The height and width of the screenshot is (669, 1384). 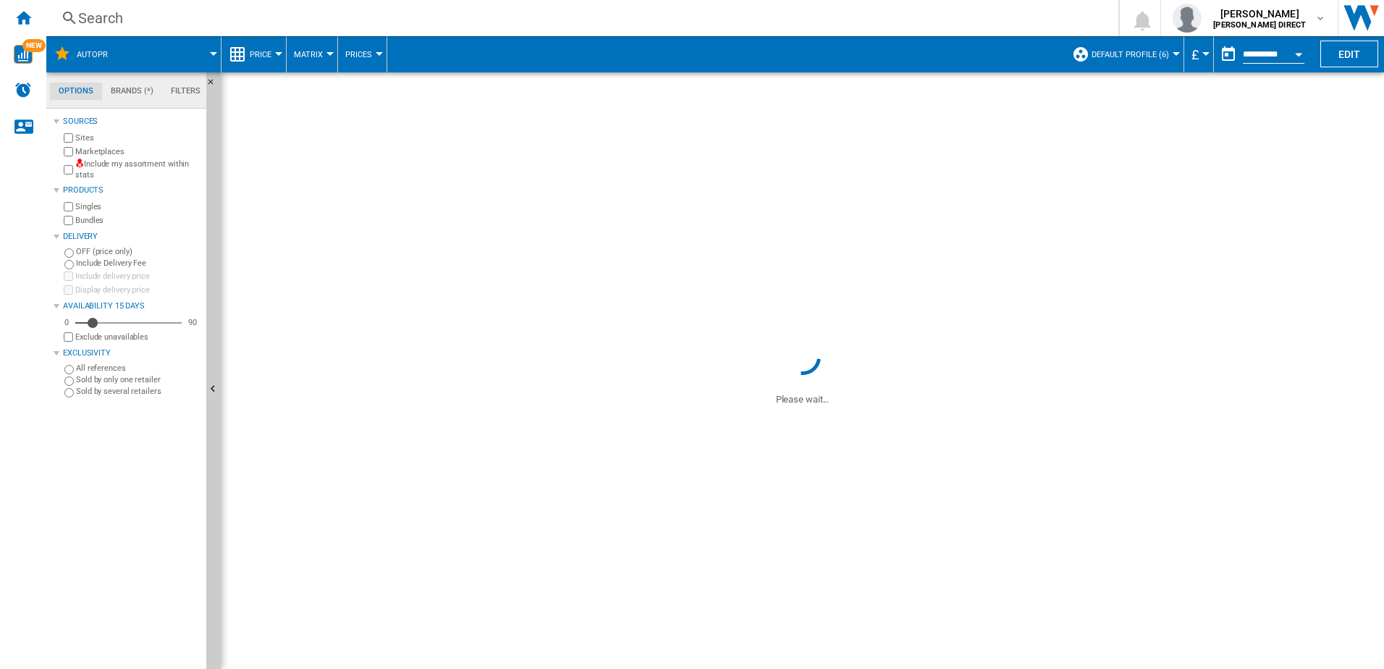 I want to click on button: Prices, so click(x=362, y=54).